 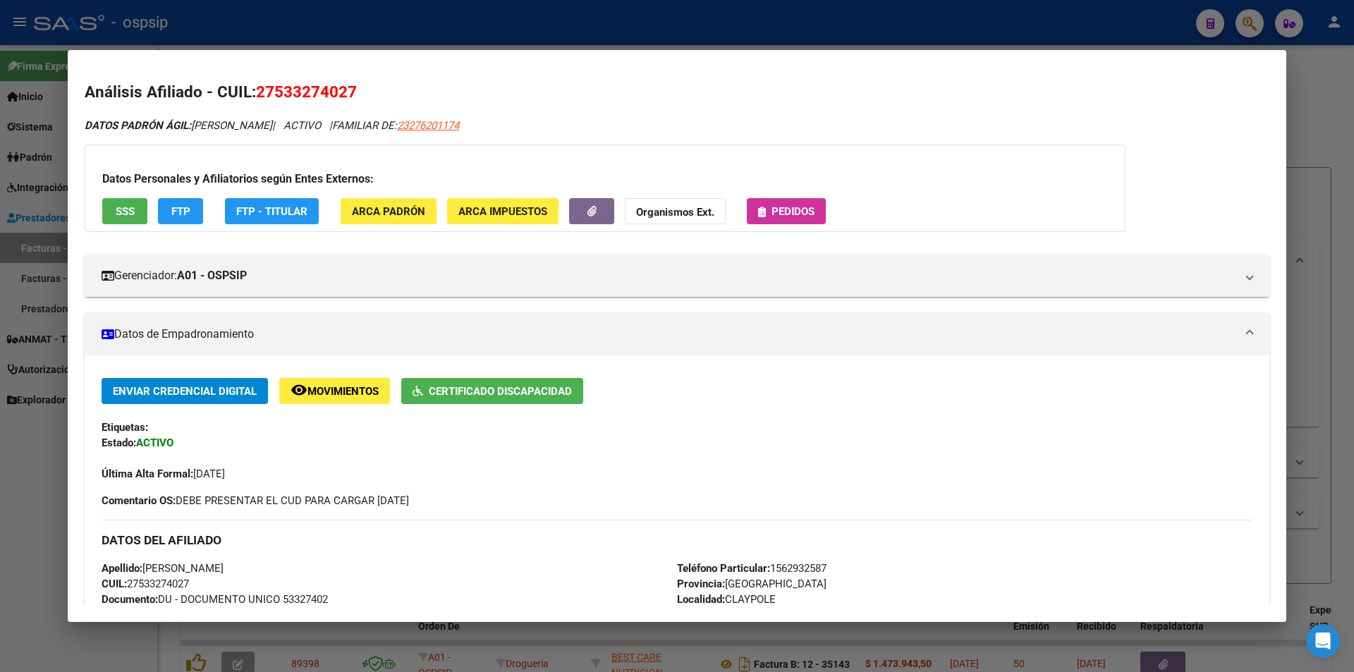 I want to click on strong: CUIL:, so click(x=114, y=584).